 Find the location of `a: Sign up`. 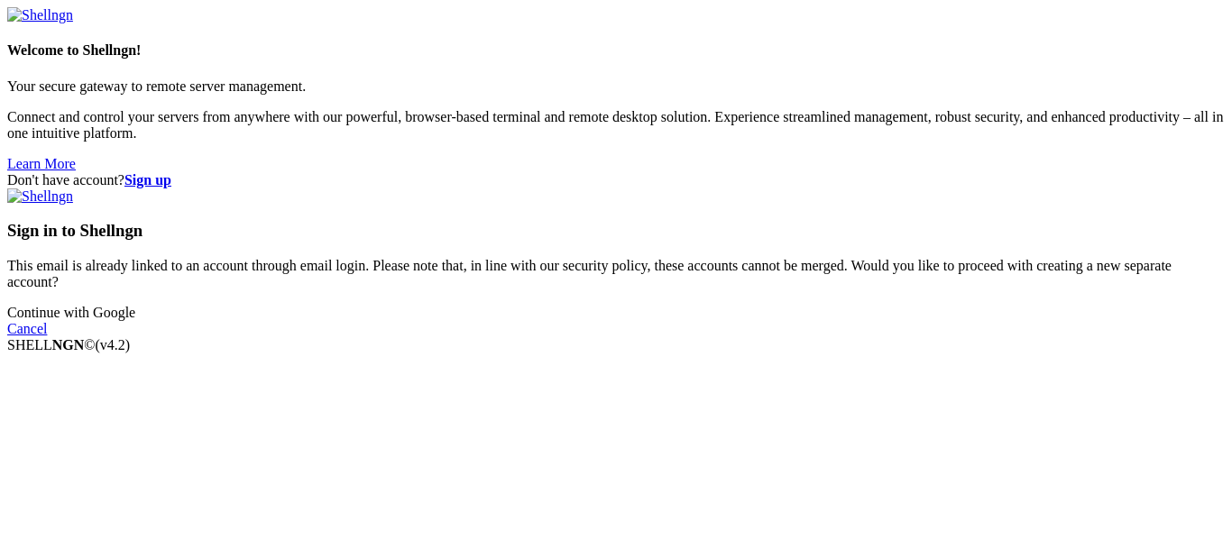

a: Sign up is located at coordinates (148, 179).